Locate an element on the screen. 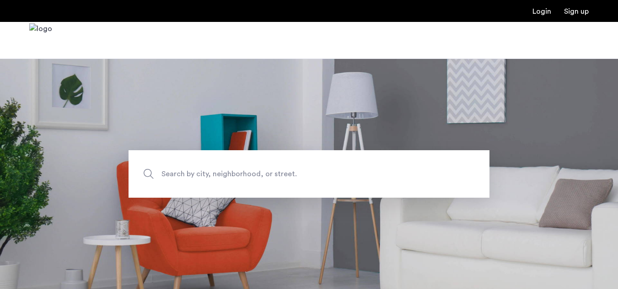 Image resolution: width=618 pixels, height=289 pixels. a: Registration is located at coordinates (576, 11).